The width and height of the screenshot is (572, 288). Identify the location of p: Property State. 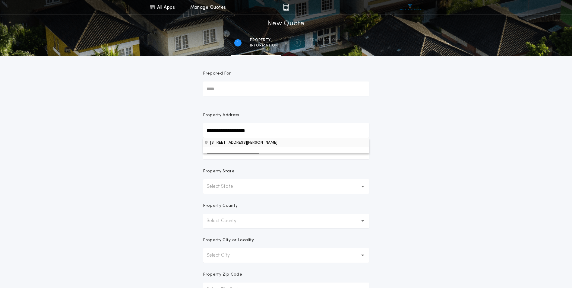
(219, 171).